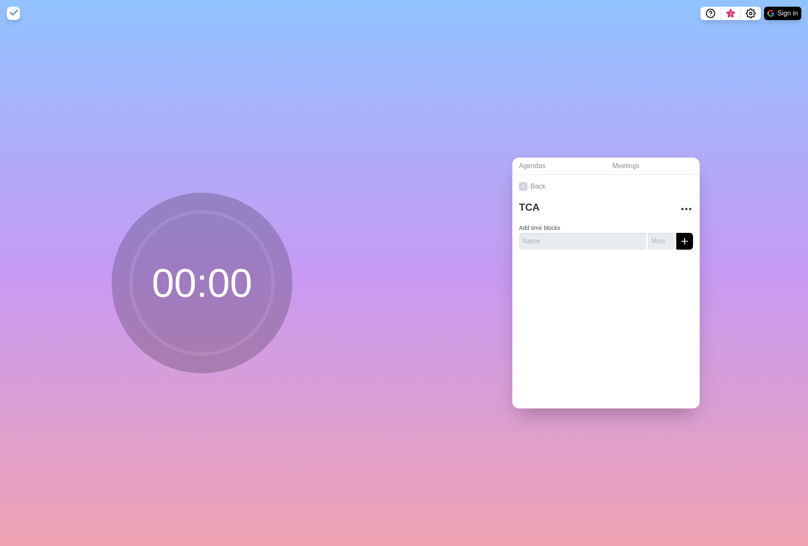 Image resolution: width=808 pixels, height=546 pixels. Describe the element at coordinates (686, 209) in the screenshot. I see `button: More` at that location.